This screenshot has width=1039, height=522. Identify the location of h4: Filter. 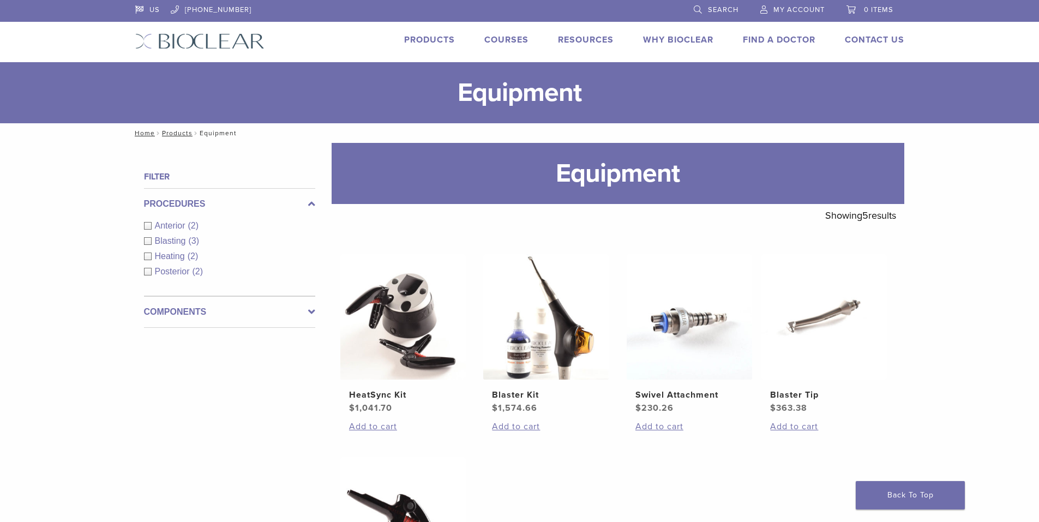
(230, 177).